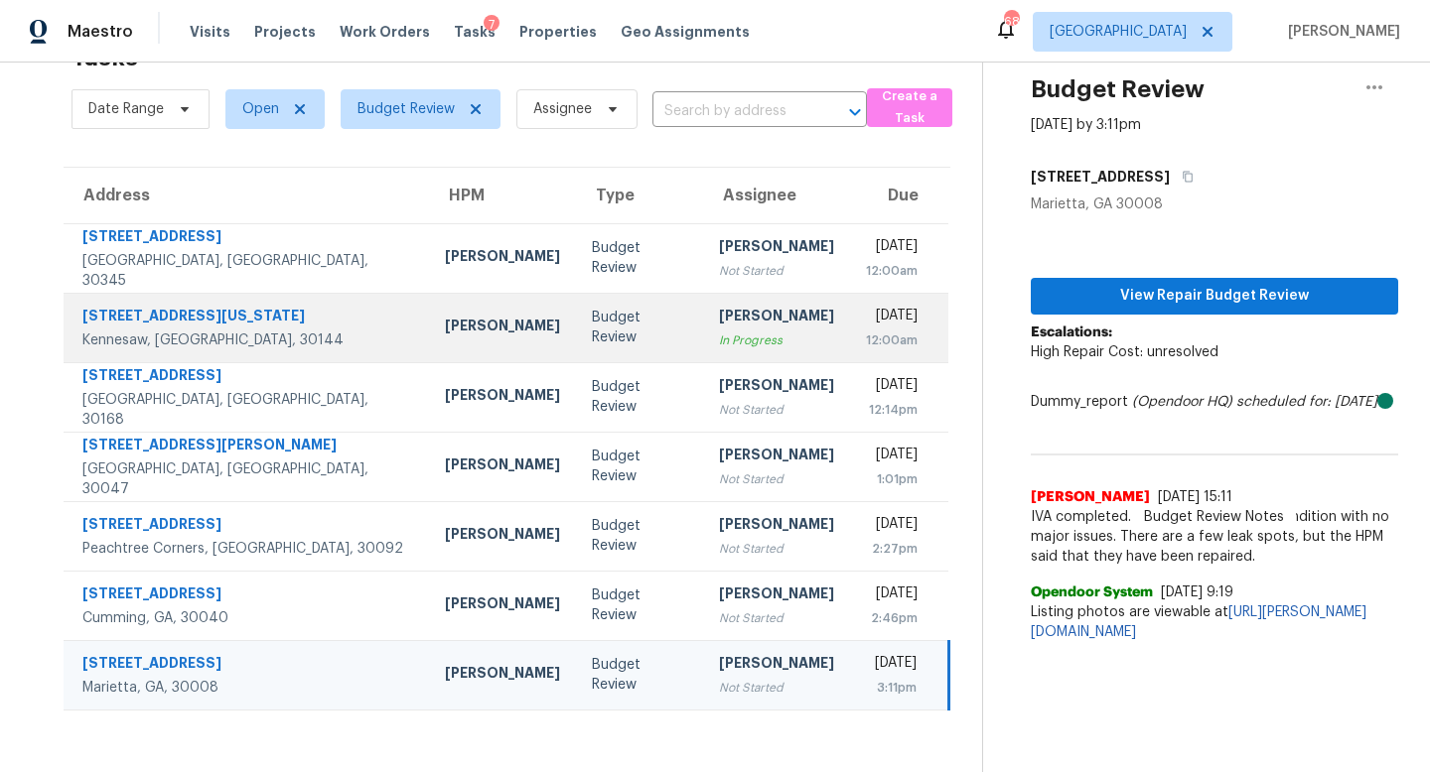  I want to click on span: Listing photos are viewable at, so click(1214, 623).